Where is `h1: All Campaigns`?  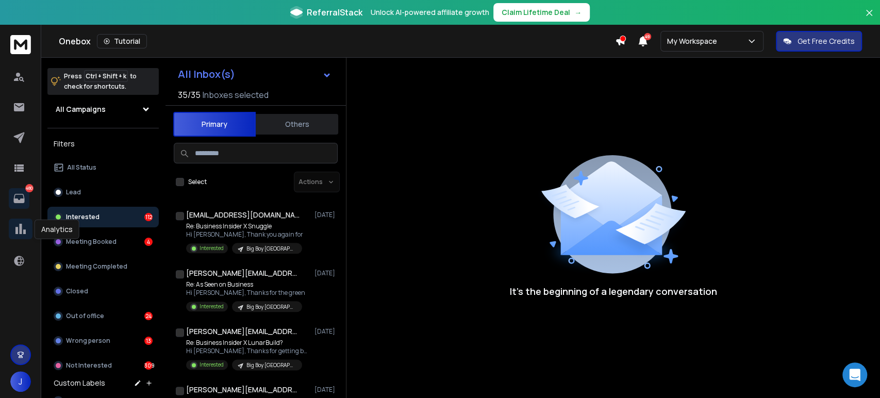
h1: All Campaigns is located at coordinates (80, 109).